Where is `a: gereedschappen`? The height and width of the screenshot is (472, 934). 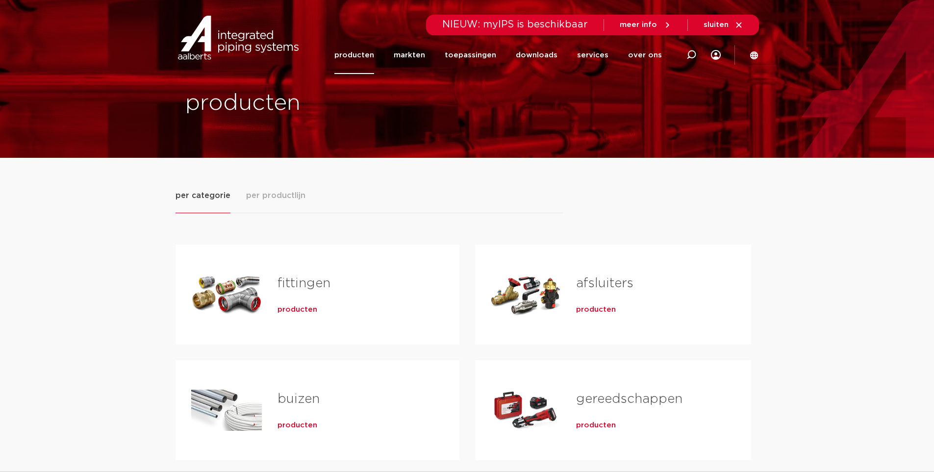
a: gereedschappen is located at coordinates (629, 399).